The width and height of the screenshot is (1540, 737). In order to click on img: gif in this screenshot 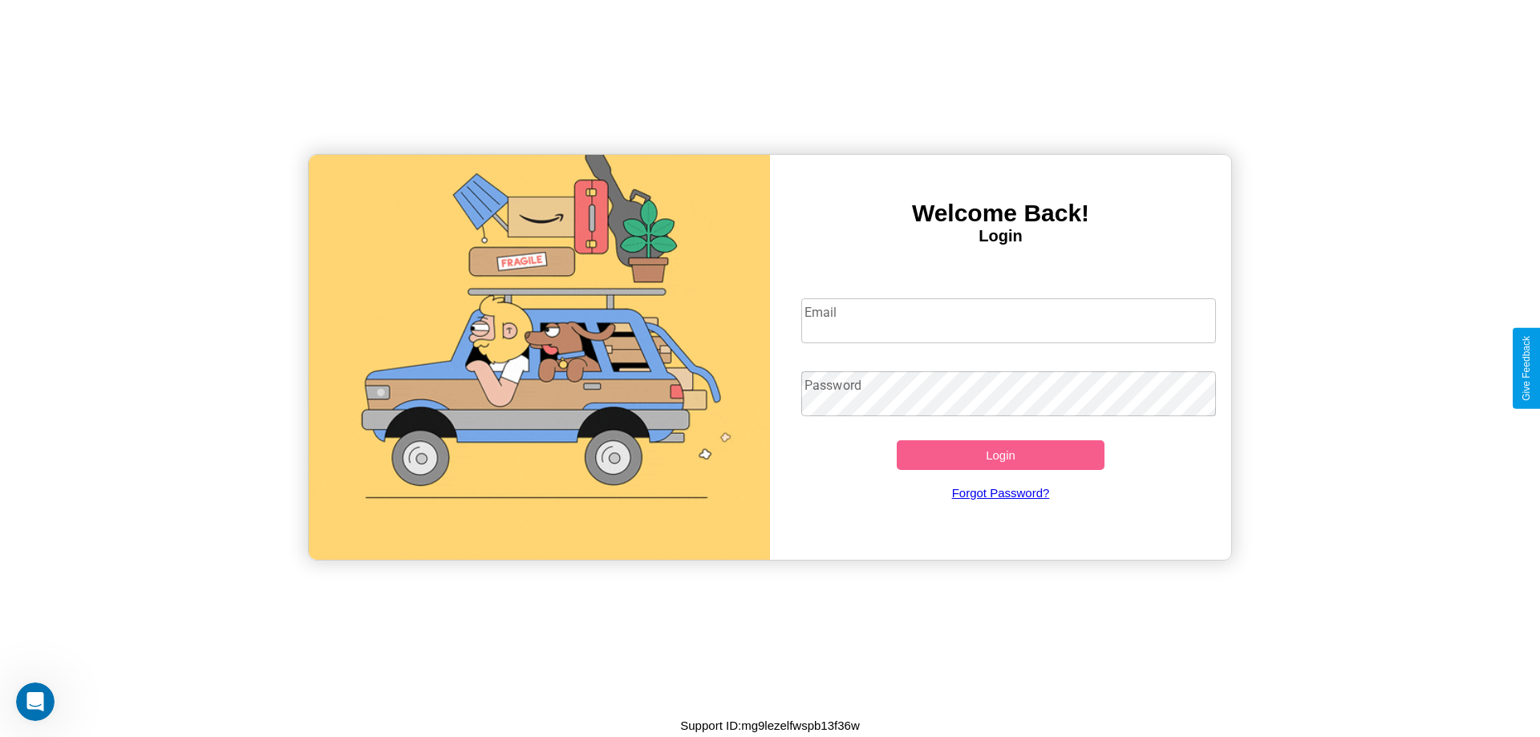, I will do `click(539, 357)`.